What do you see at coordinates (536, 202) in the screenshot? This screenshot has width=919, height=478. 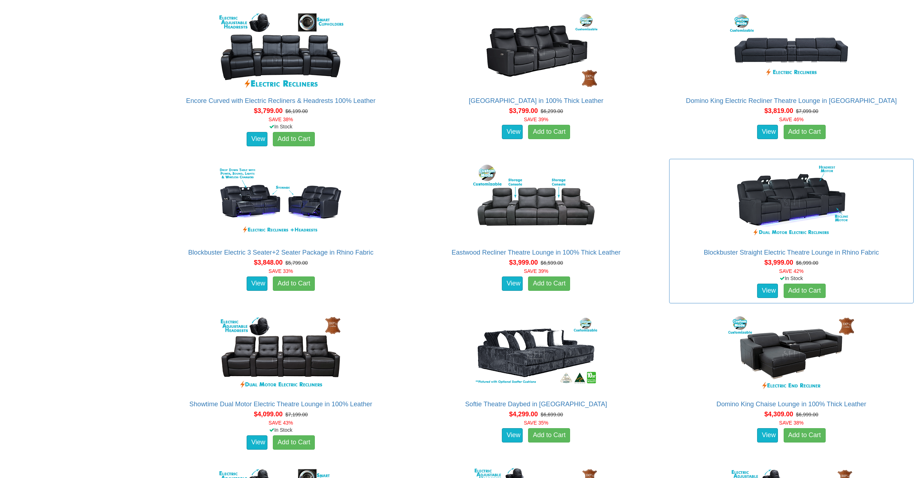 I see `img: Eastwood Recliner Theatre Lounge in 100% Thick Leather` at bounding box center [536, 202].